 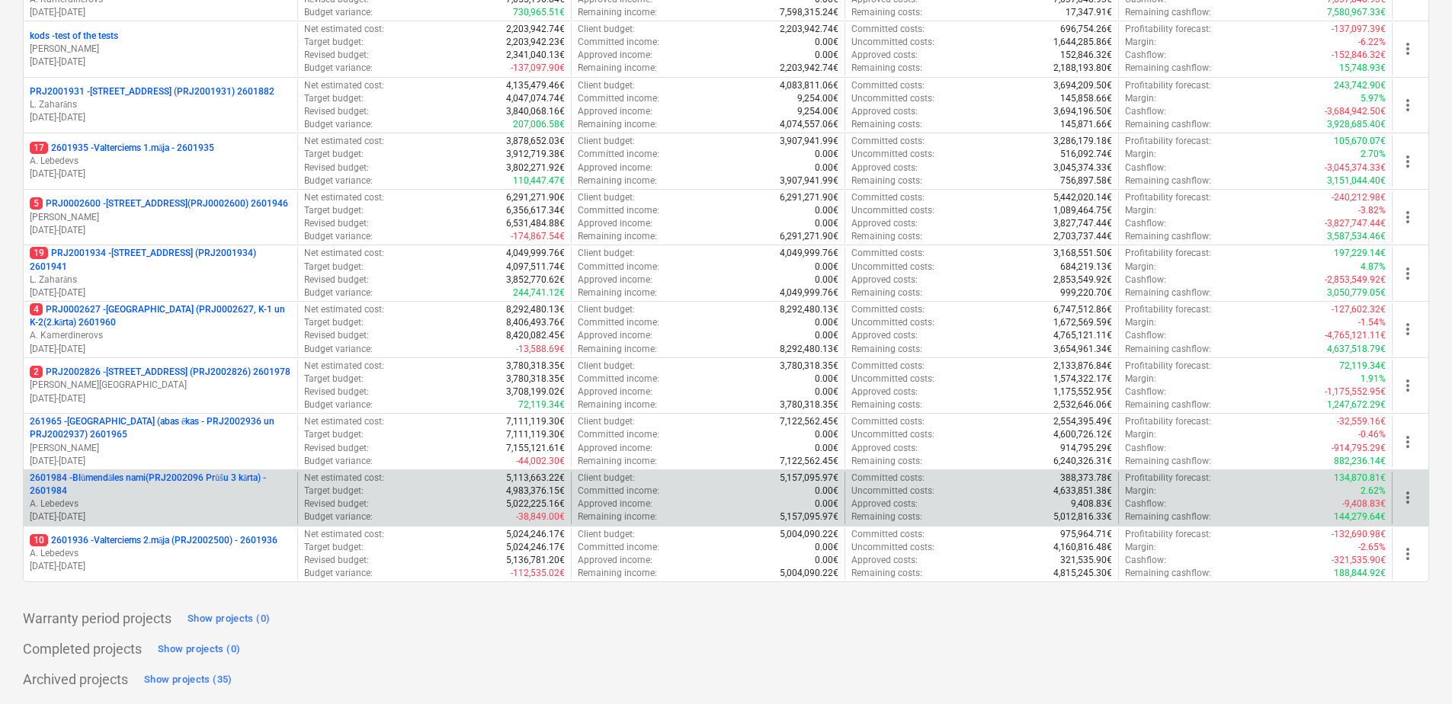 I want to click on p: Remaining income :, so click(x=617, y=12).